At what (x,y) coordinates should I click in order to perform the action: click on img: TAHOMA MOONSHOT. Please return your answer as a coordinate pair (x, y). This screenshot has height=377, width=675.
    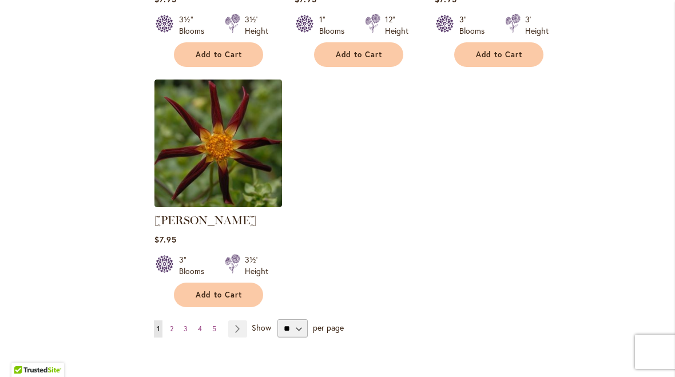
    Looking at the image, I should click on (218, 143).